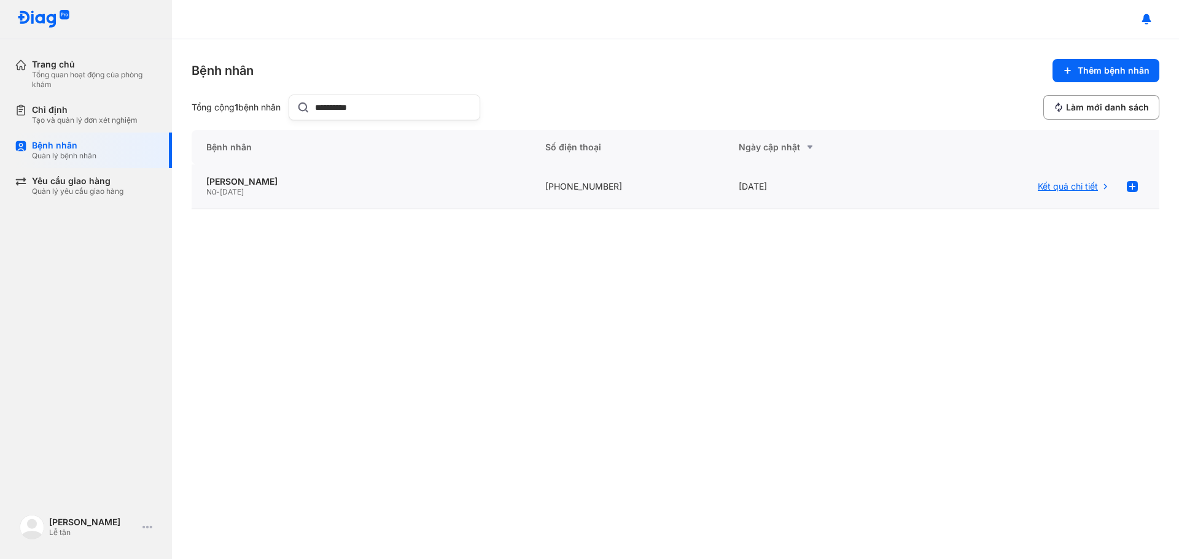 The image size is (1179, 559). I want to click on div: Trang chủ, so click(95, 64).